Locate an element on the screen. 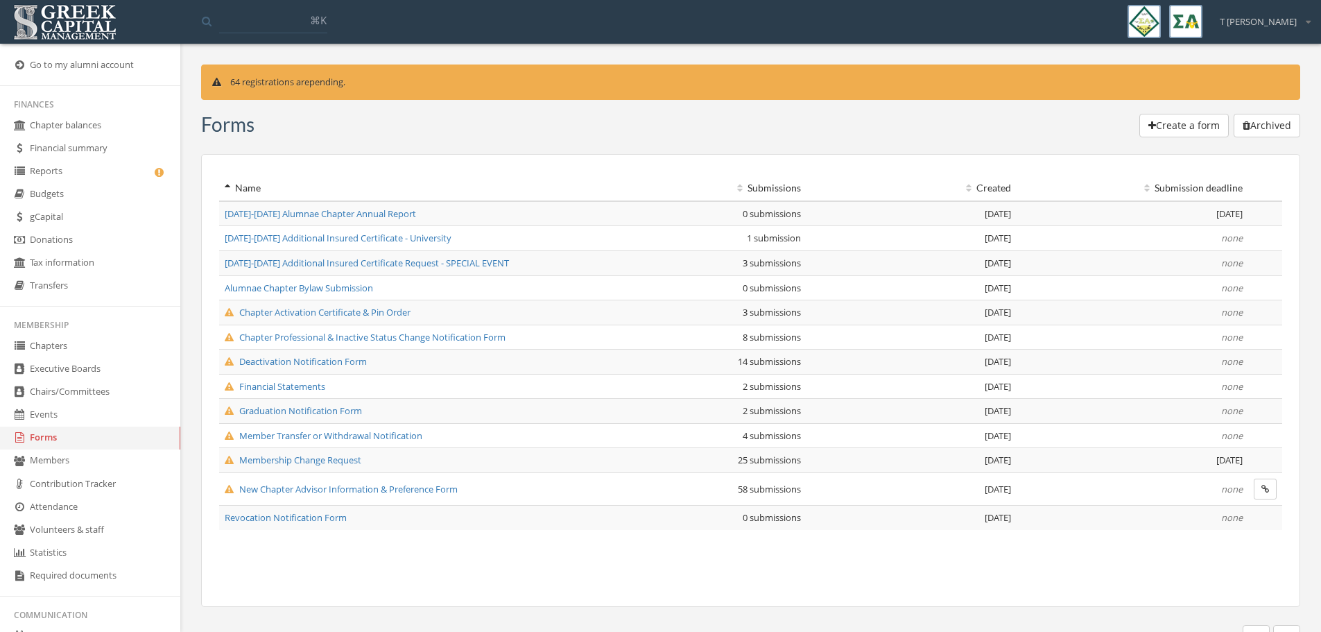 The image size is (1321, 632). span: Graduation Notification Form is located at coordinates (293, 411).